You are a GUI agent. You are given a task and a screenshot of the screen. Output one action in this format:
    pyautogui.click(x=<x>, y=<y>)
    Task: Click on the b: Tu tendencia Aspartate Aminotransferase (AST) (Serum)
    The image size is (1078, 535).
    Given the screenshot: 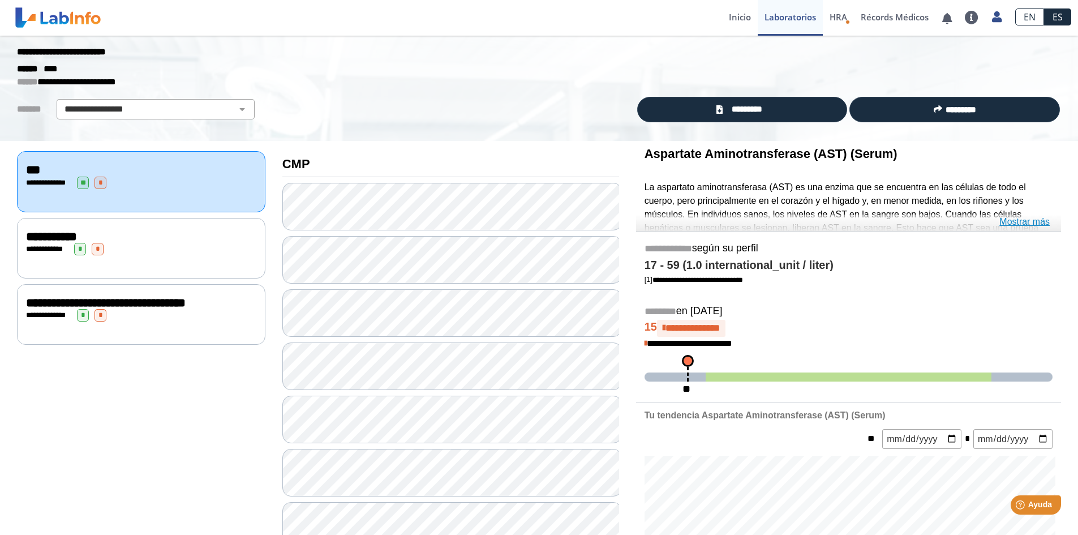 What is the action you would take?
    pyautogui.click(x=765, y=415)
    